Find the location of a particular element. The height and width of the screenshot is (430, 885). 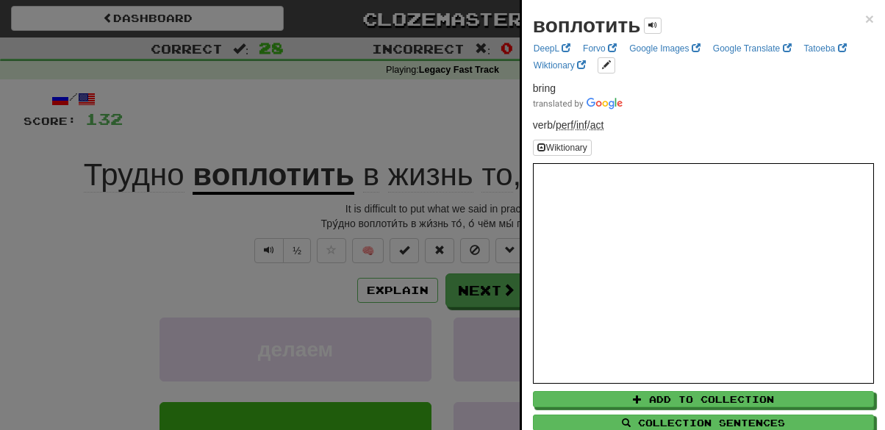

button: Wiktionary is located at coordinates (563, 148).